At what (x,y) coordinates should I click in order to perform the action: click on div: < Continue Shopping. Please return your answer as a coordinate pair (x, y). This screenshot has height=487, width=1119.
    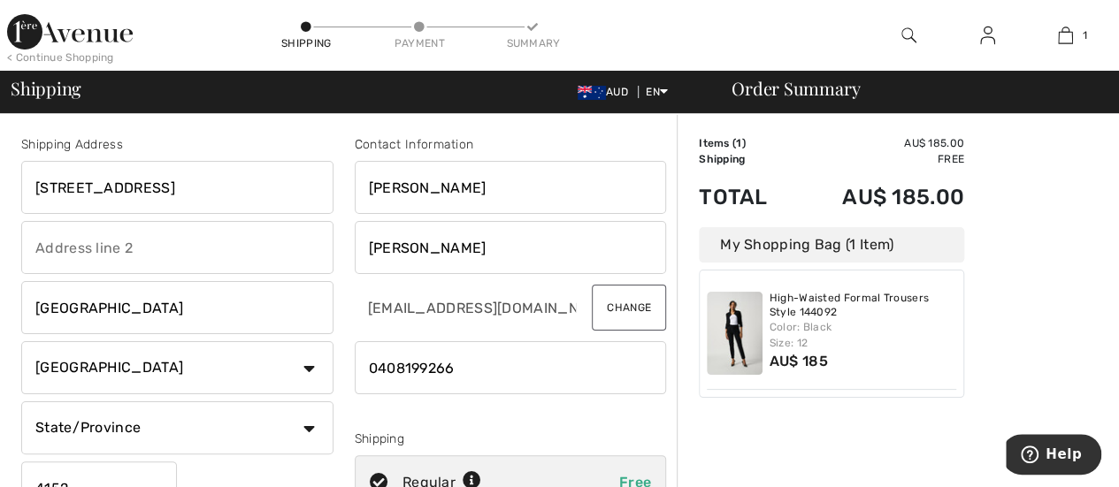
    Looking at the image, I should click on (60, 57).